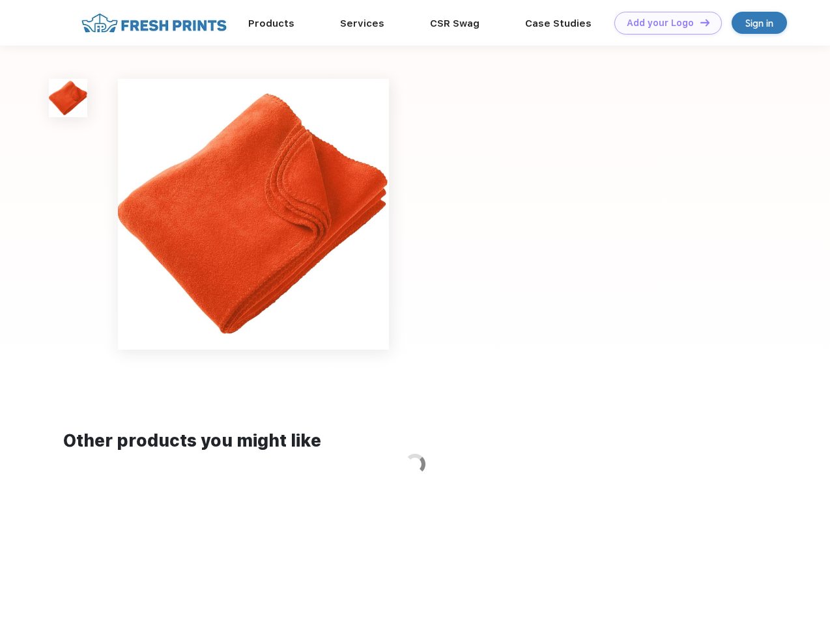  I want to click on img: fo%20logo%202.webp, so click(154, 23).